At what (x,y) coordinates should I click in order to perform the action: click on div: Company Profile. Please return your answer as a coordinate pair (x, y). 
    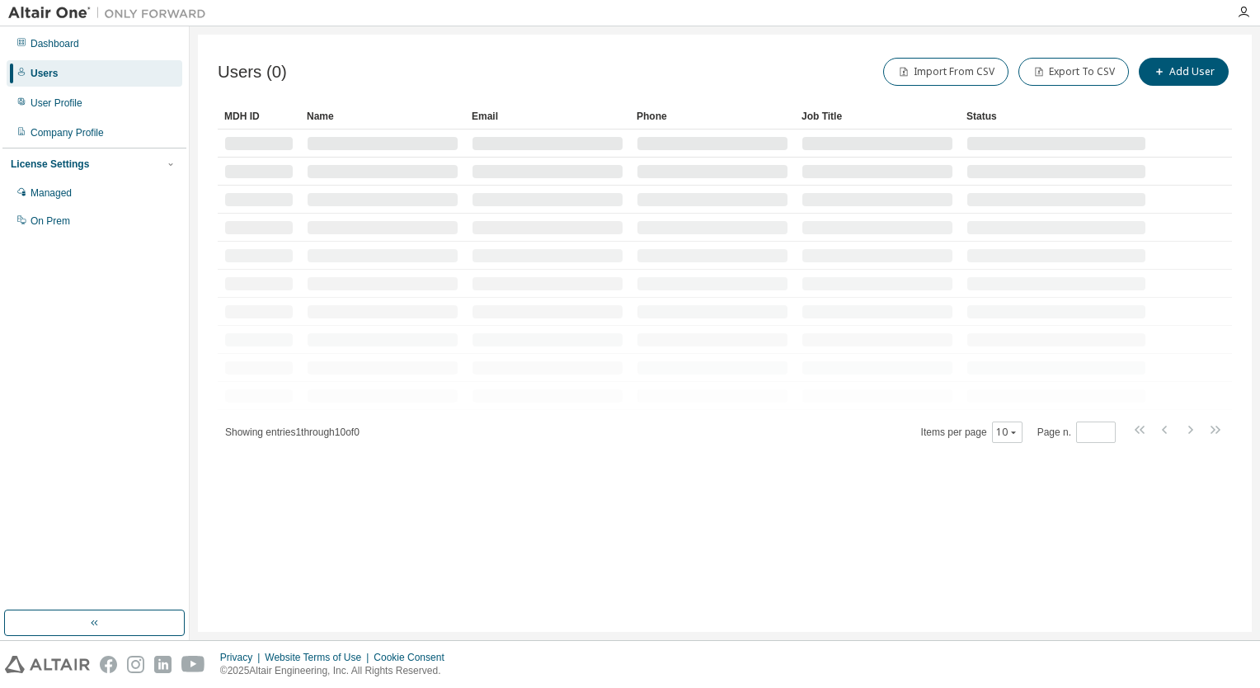
    Looking at the image, I should click on (67, 133).